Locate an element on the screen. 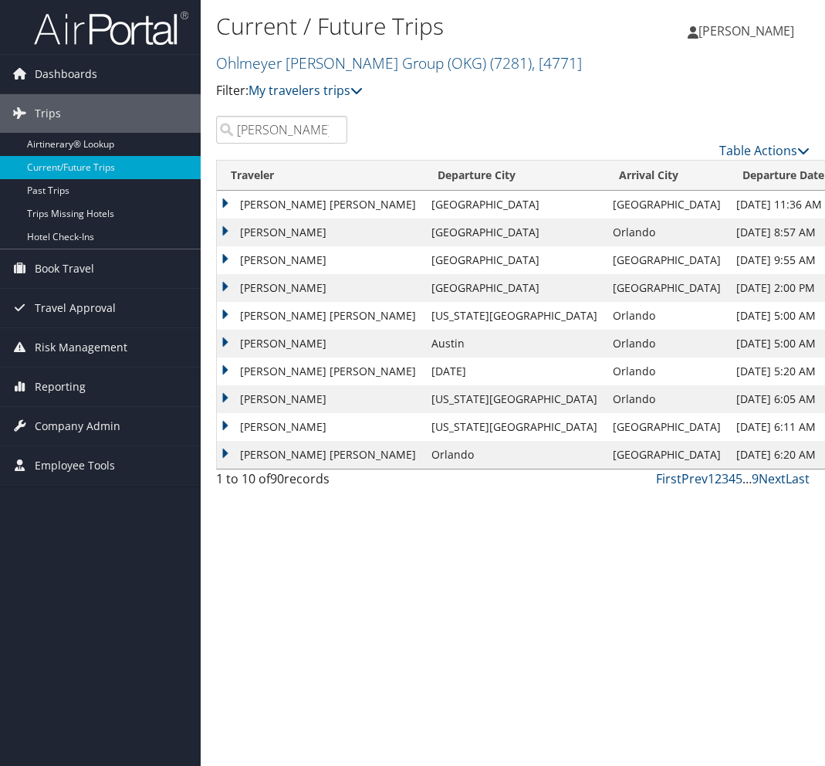 The height and width of the screenshot is (766, 825). a: 1 is located at coordinates (711, 479).